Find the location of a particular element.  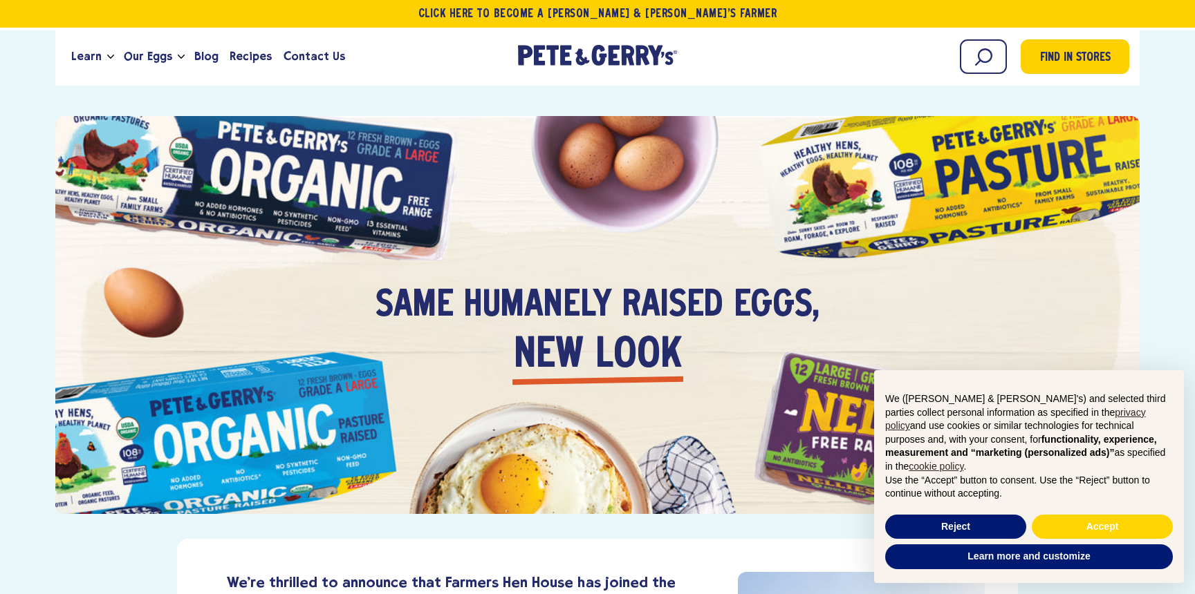

a: cookie policy is located at coordinates (935, 467).